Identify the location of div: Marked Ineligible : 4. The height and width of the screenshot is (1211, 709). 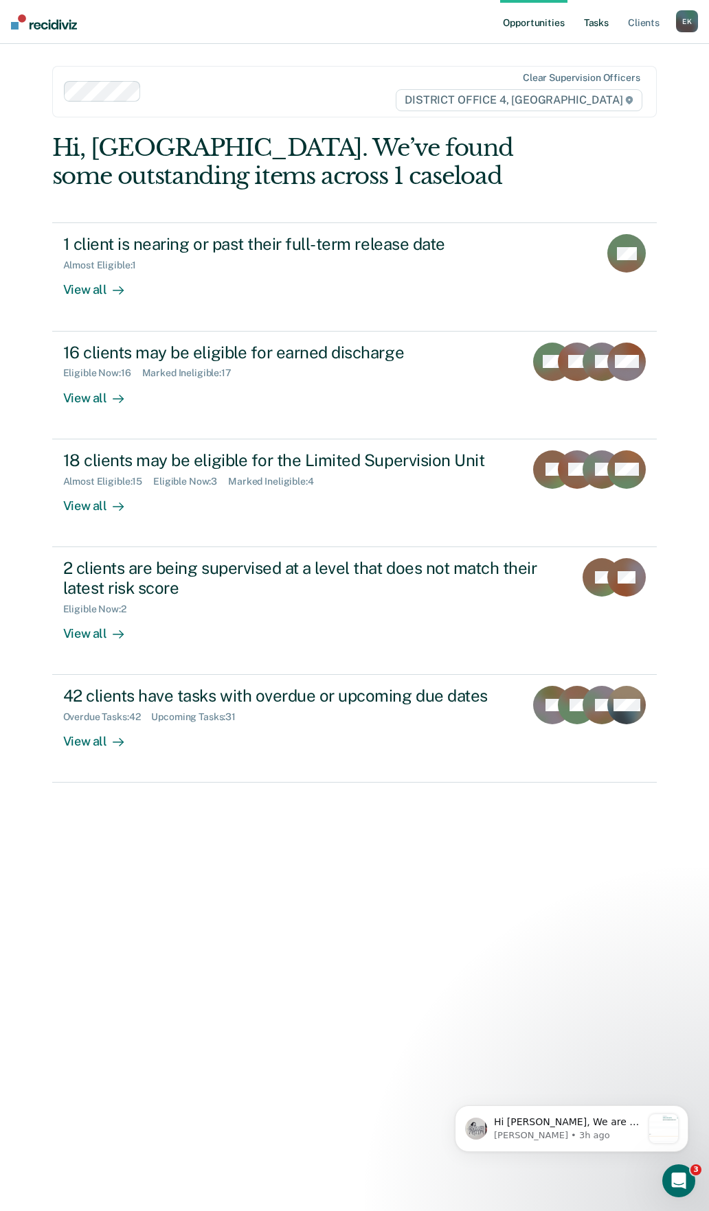
(276, 481).